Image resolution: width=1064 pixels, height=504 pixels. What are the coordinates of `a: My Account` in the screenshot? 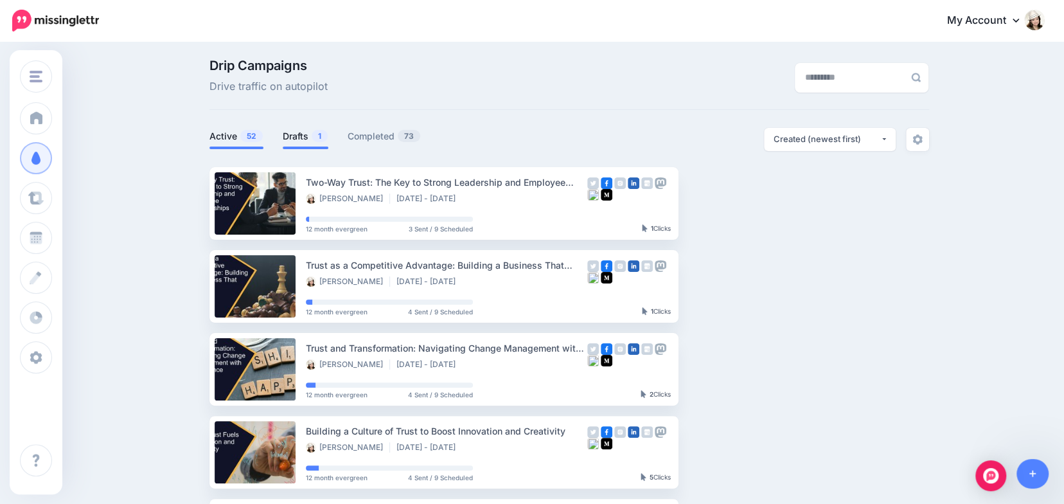 It's located at (989, 21).